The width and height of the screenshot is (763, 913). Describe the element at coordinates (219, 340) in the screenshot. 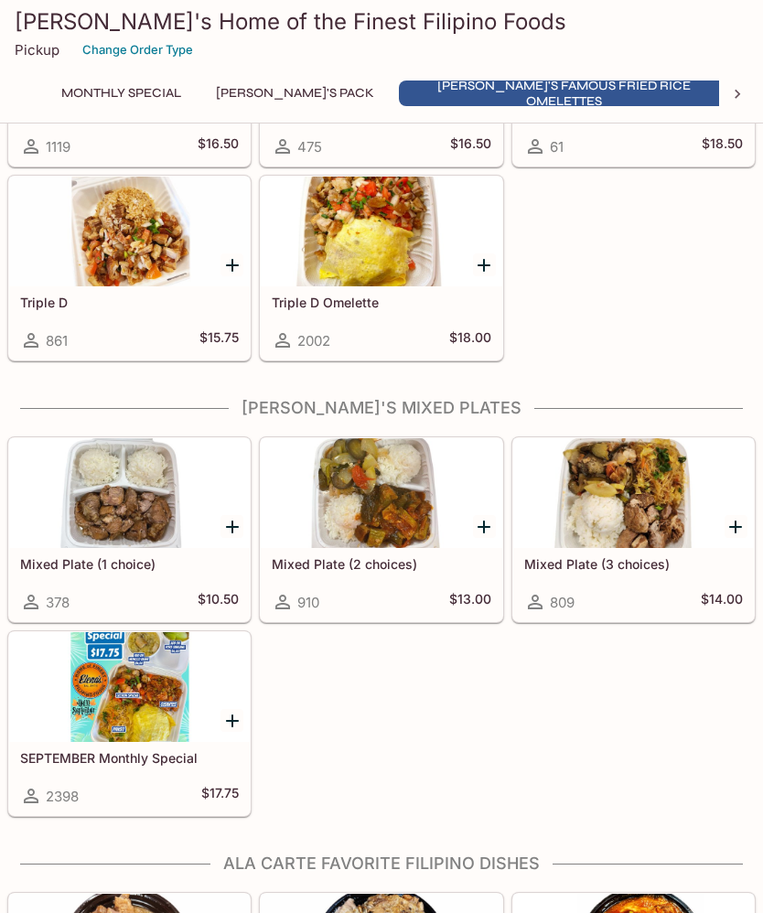

I see `h5: $15.75` at that location.